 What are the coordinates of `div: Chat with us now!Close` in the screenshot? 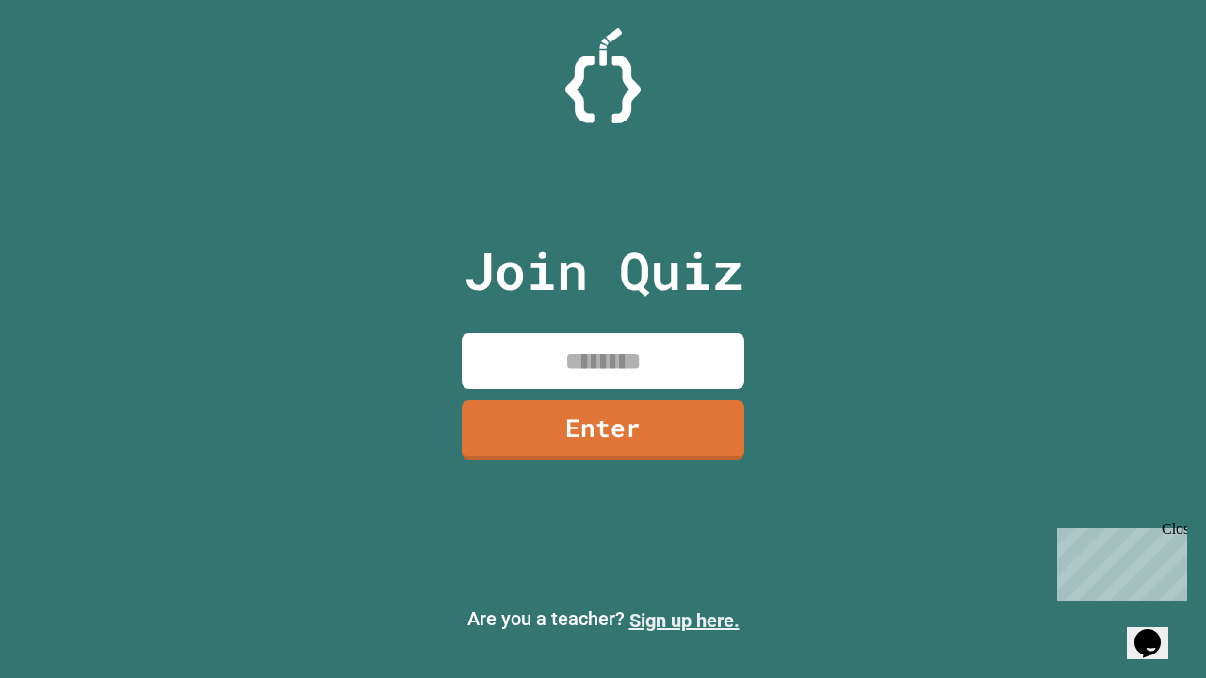 It's located at (69, 63).